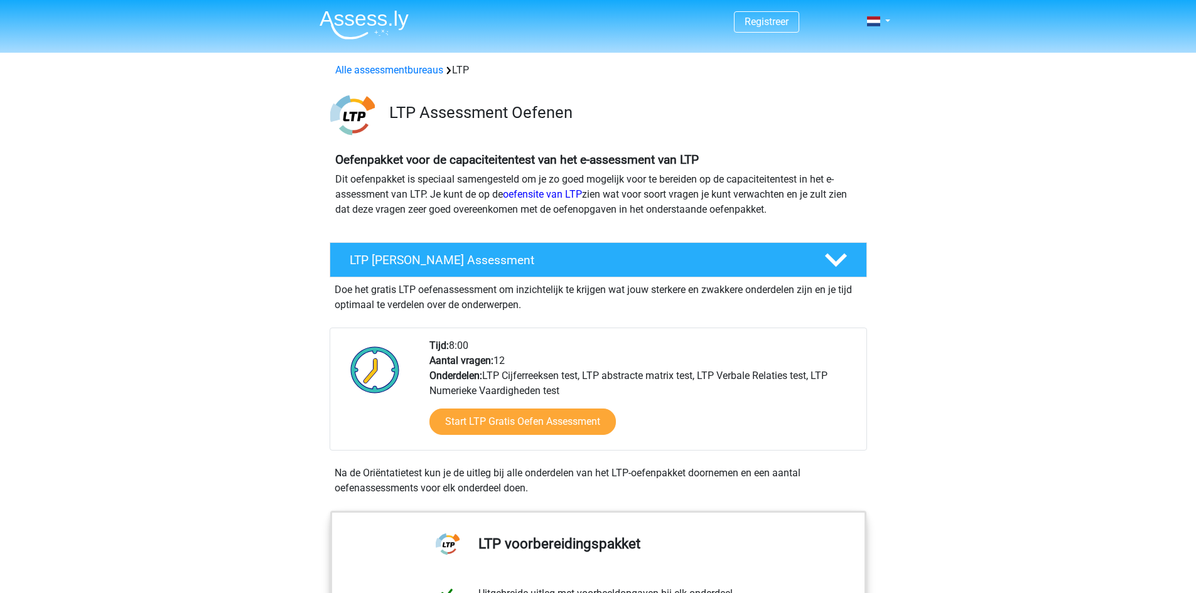 Image resolution: width=1196 pixels, height=593 pixels. Describe the element at coordinates (542, 194) in the screenshot. I see `a: oefensite van LTP` at that location.